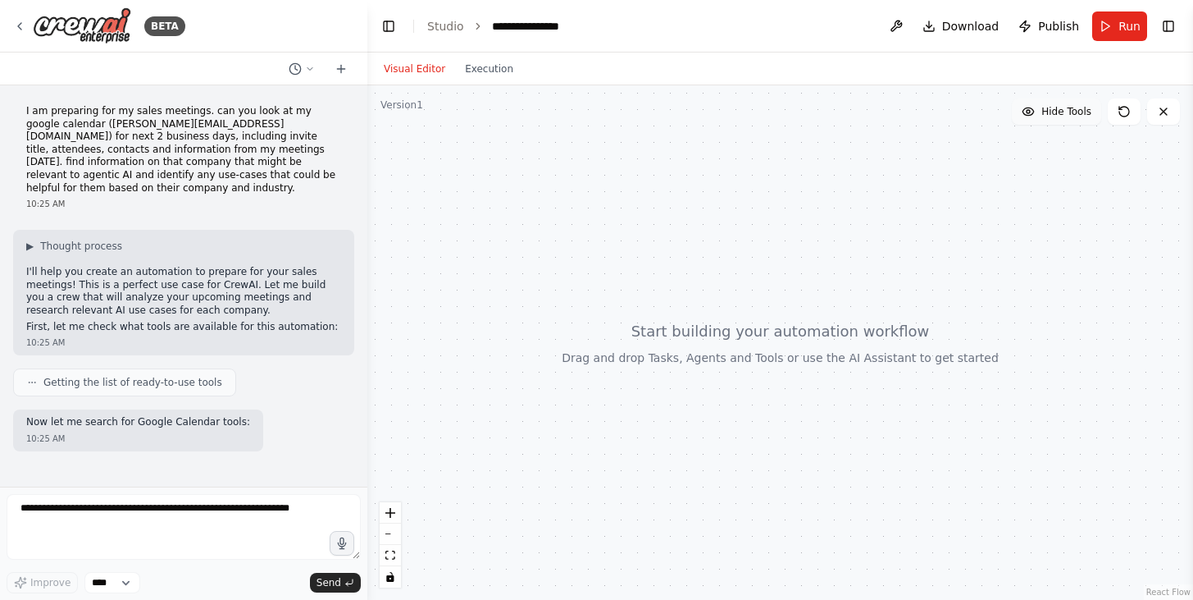 The image size is (1193, 600). Describe the element at coordinates (341, 69) in the screenshot. I see `button: Start a new chat` at that location.